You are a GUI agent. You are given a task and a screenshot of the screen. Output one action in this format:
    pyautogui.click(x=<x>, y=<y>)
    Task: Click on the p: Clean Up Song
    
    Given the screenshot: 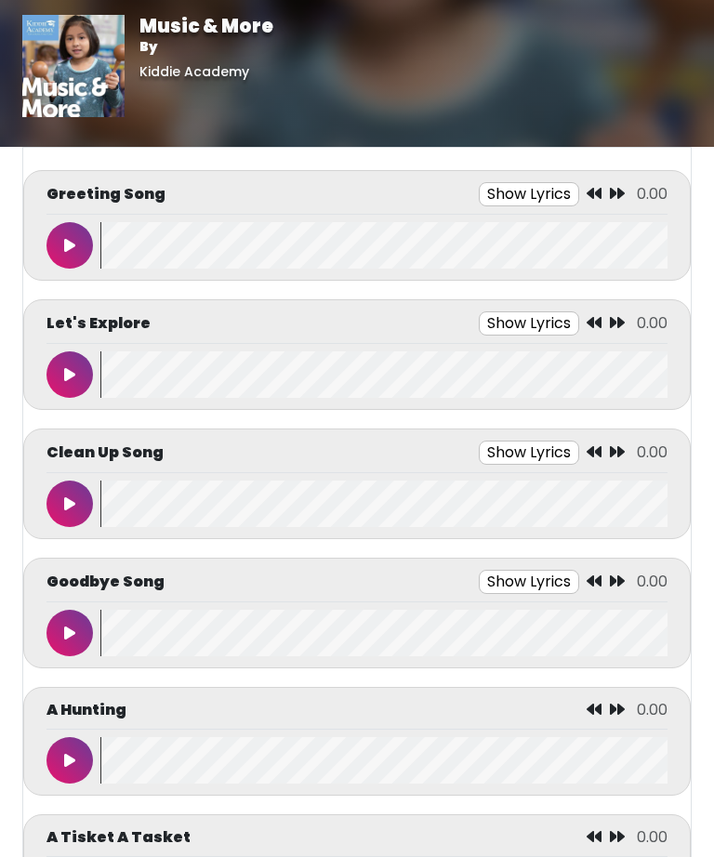 What is the action you would take?
    pyautogui.click(x=105, y=453)
    